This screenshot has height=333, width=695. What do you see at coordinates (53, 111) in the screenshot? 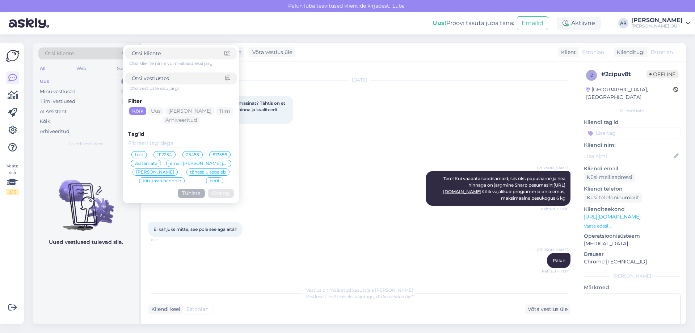
I see `div: AI Assistent` at bounding box center [53, 111].